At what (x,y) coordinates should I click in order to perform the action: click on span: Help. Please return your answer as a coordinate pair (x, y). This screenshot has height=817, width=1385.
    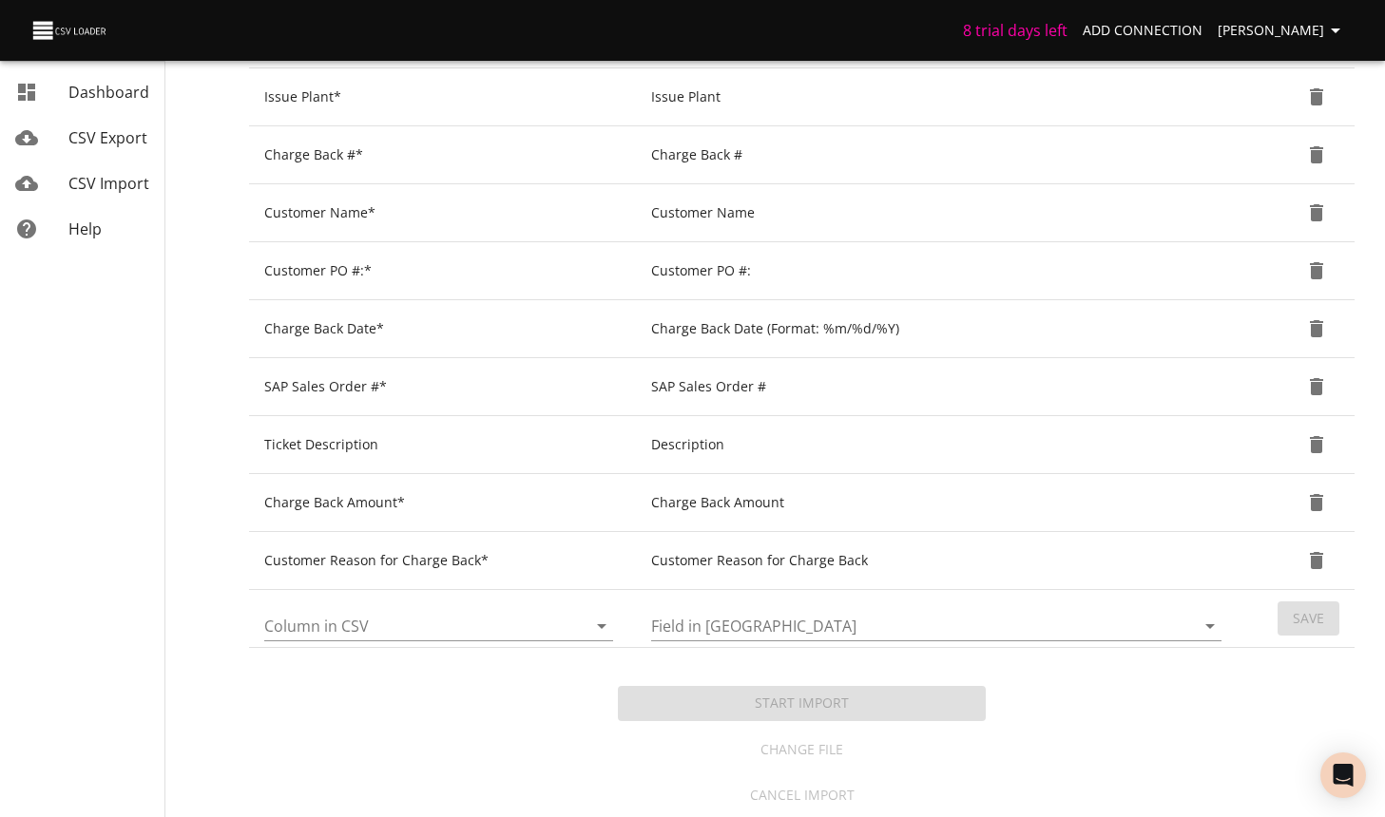
    Looking at the image, I should click on (85, 229).